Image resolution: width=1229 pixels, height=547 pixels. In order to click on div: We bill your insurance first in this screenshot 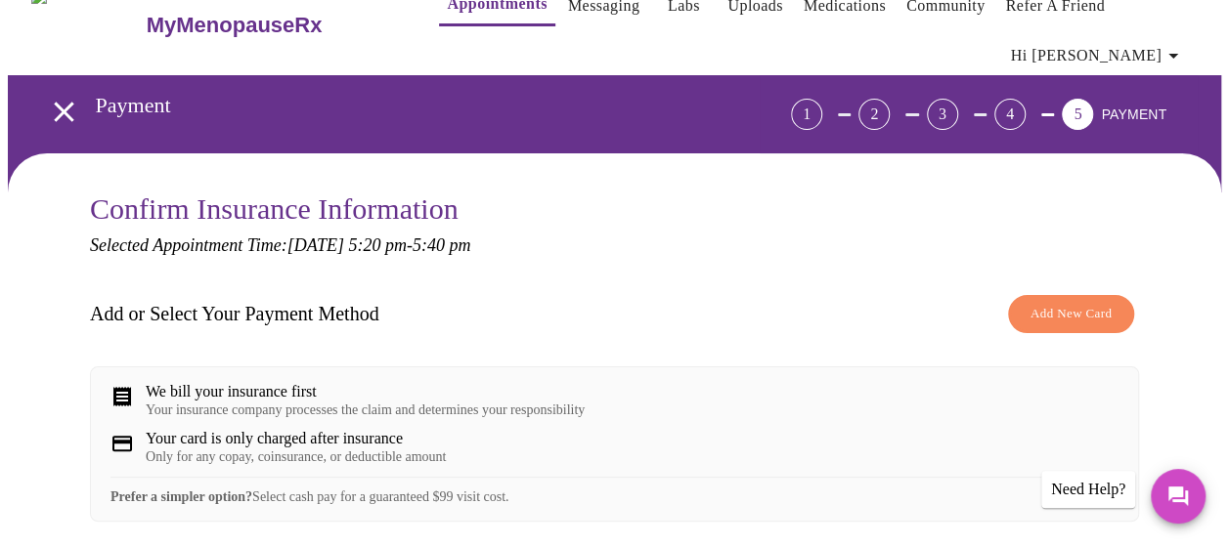, I will do `click(365, 392)`.